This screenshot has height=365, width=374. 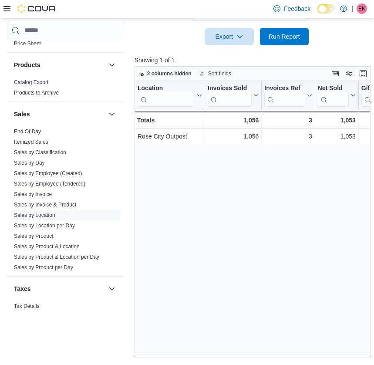 What do you see at coordinates (170, 136) in the screenshot?
I see `div: Rose City Outpost` at bounding box center [170, 136].